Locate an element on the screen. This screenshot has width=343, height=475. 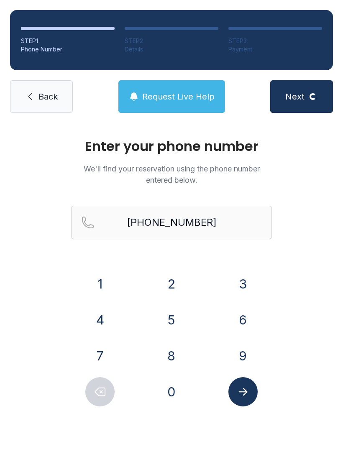
div: Details is located at coordinates (172, 49).